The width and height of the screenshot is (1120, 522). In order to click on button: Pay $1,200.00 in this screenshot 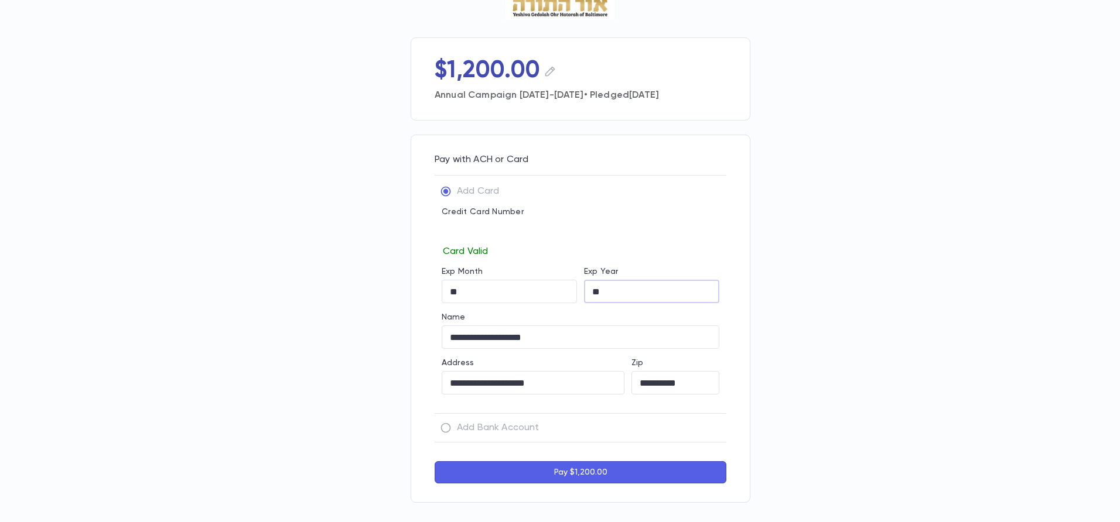, I will do `click(580, 473)`.